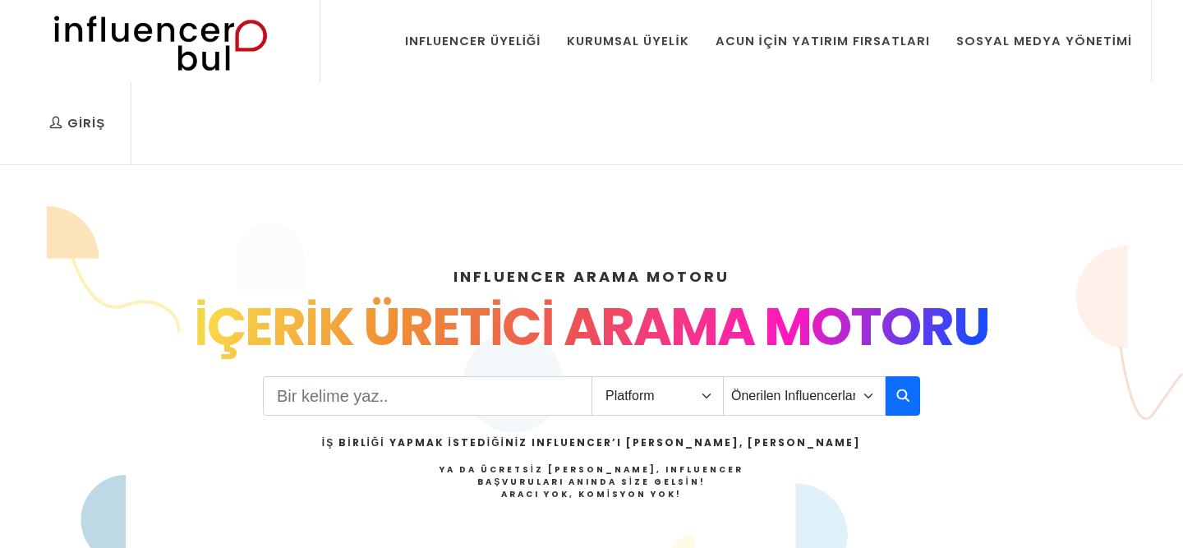 Image resolution: width=1183 pixels, height=548 pixels. Describe the element at coordinates (591, 327) in the screenshot. I see `div: İÇERİK ÜRETİCİ ARAMA MOTORU` at that location.